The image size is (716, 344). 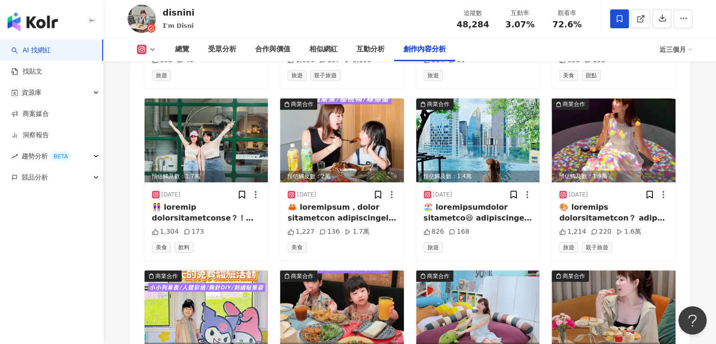 What do you see at coordinates (459, 232) in the screenshot?
I see `div: 168` at bounding box center [459, 232].